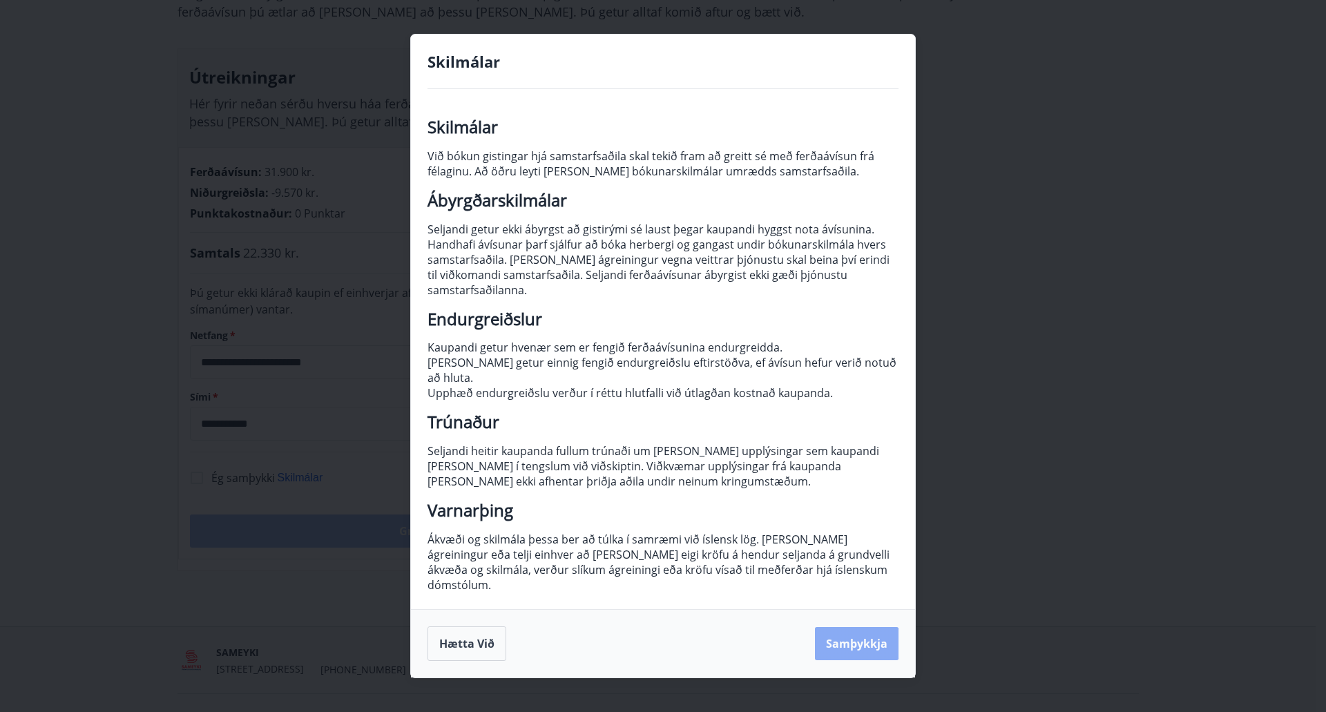 This screenshot has height=712, width=1326. I want to click on h2: Varnarþing, so click(663, 511).